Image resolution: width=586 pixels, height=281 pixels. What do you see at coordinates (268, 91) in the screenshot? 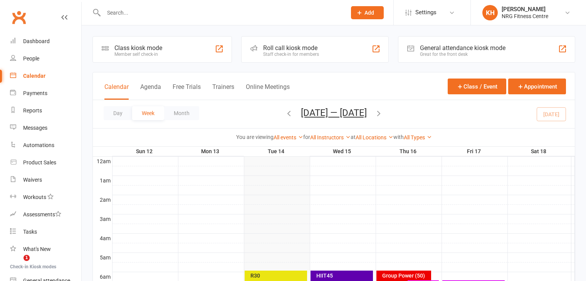
I see `button: Online Meetings` at bounding box center [268, 91].